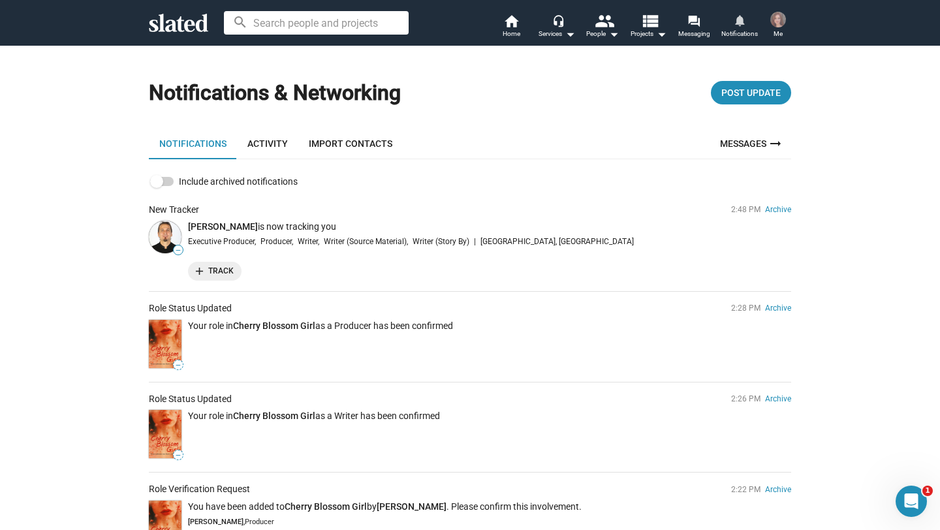  Describe the element at coordinates (165, 237) in the screenshot. I see `a: Erman Kaplama —` at that location.